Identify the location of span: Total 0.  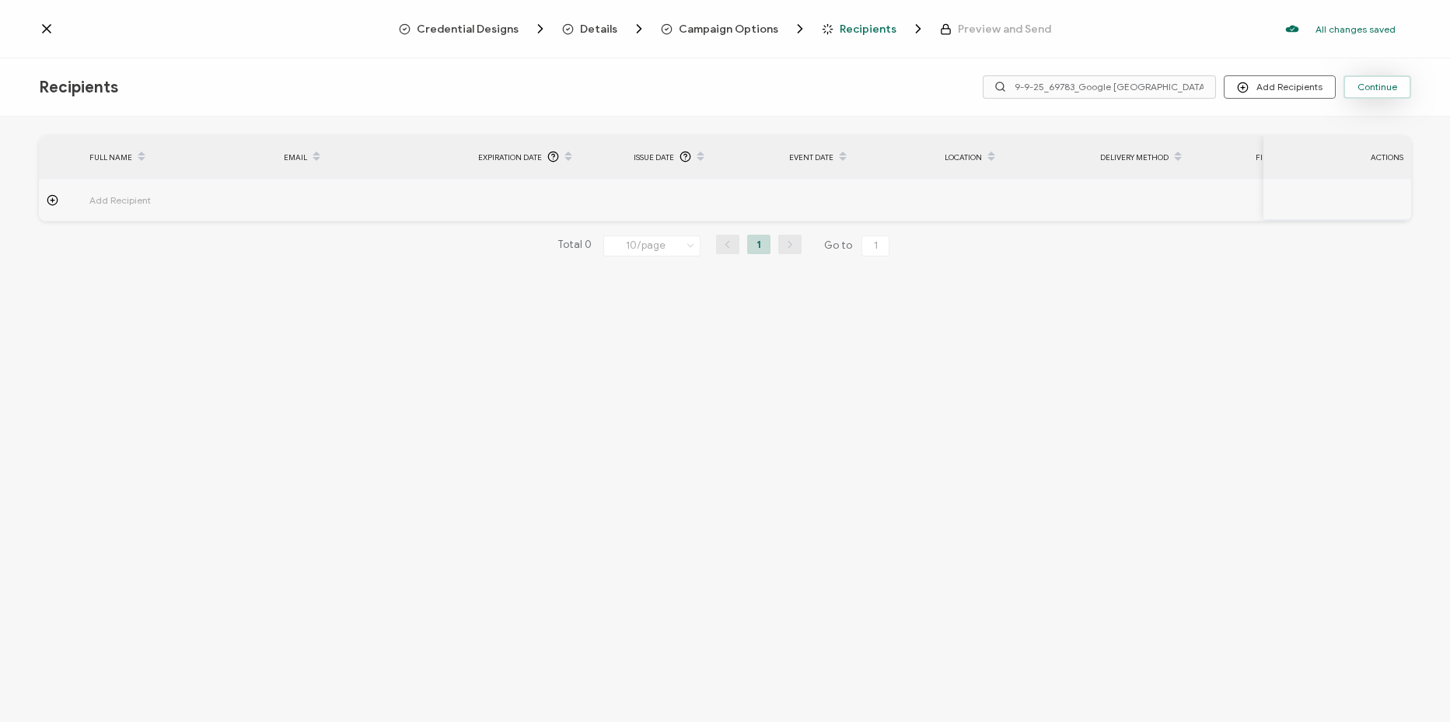
(575, 246).